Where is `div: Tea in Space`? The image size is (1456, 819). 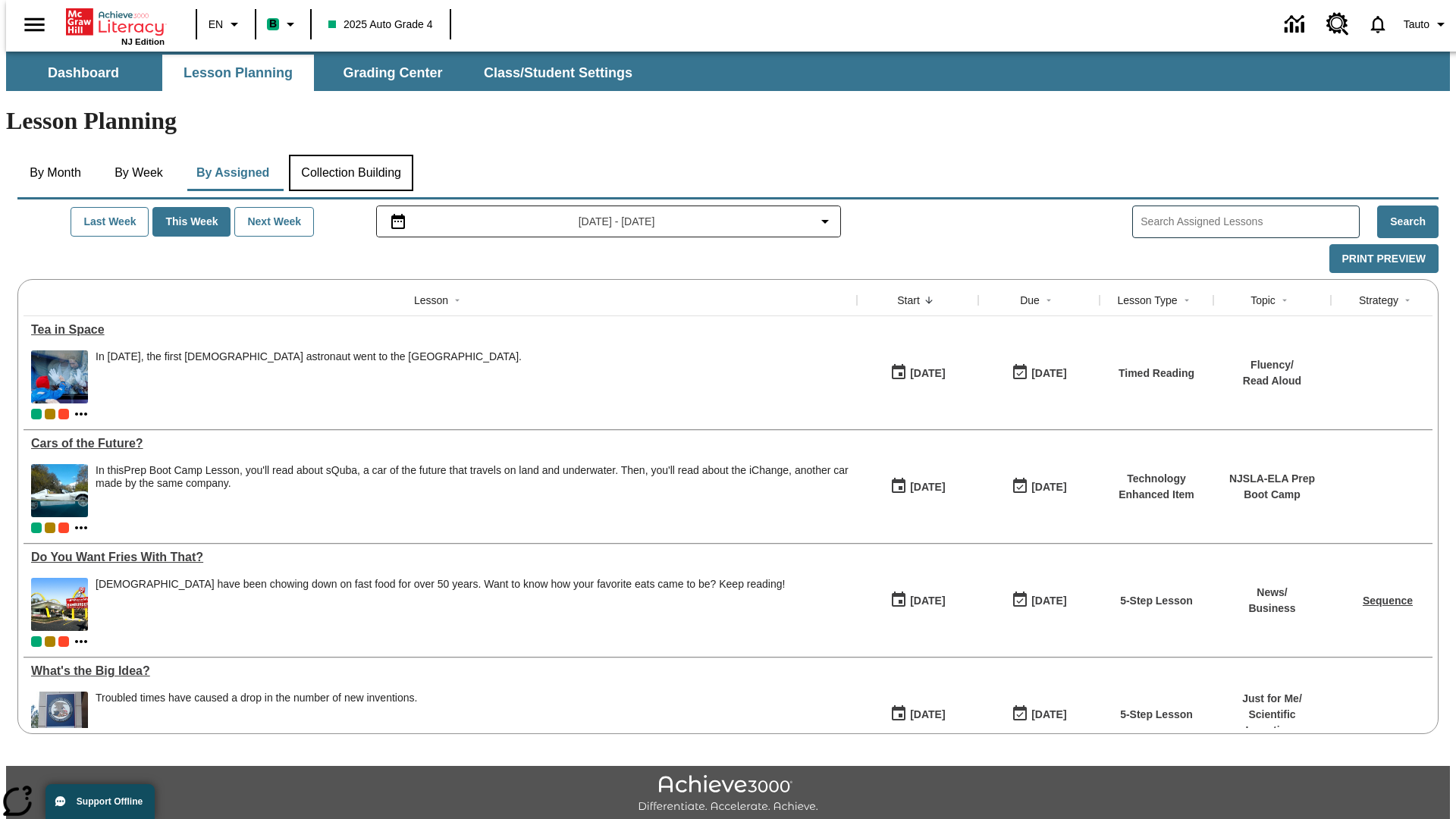
div: Tea in Space is located at coordinates (440, 330).